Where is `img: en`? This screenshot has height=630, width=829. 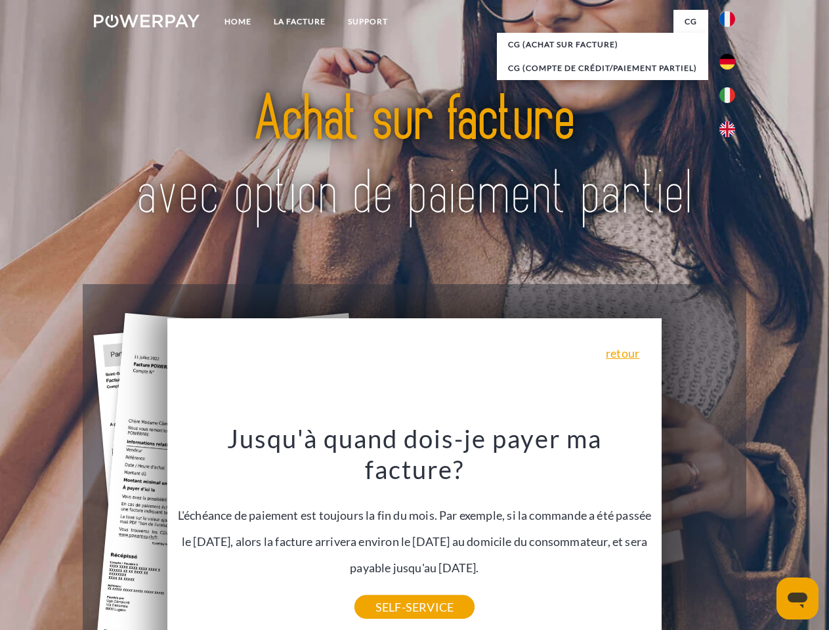 img: en is located at coordinates (727, 129).